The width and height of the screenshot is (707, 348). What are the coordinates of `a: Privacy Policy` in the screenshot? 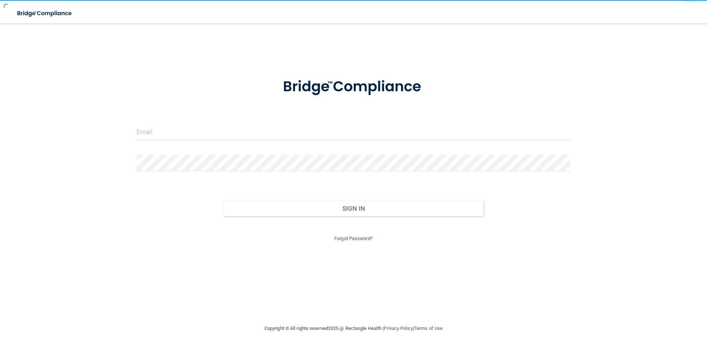 It's located at (398, 328).